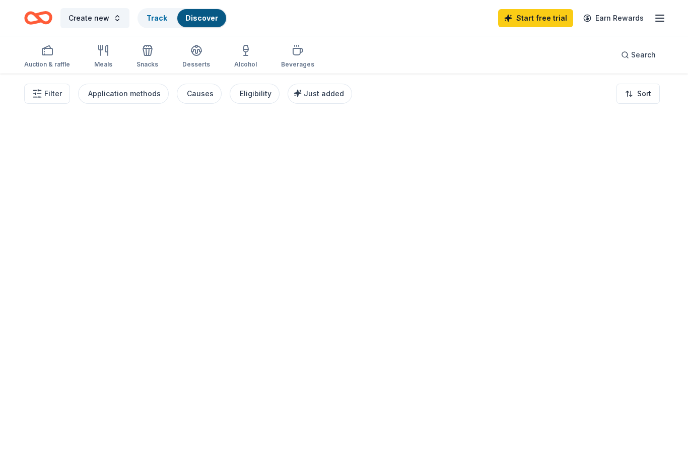  What do you see at coordinates (324, 93) in the screenshot?
I see `span: Just added` at bounding box center [324, 93].